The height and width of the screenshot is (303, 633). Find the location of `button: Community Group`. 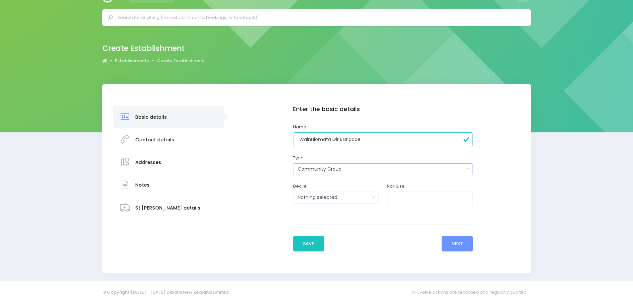

button: Community Group is located at coordinates (383, 169).